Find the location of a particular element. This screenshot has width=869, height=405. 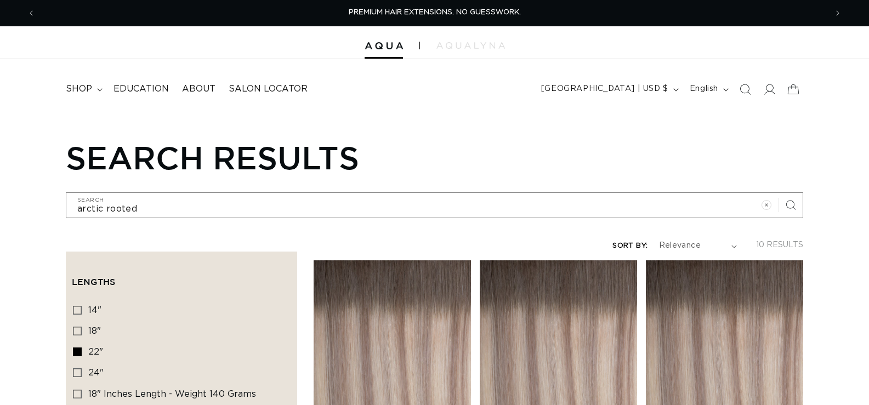

span: Salon Locator is located at coordinates (268, 89).